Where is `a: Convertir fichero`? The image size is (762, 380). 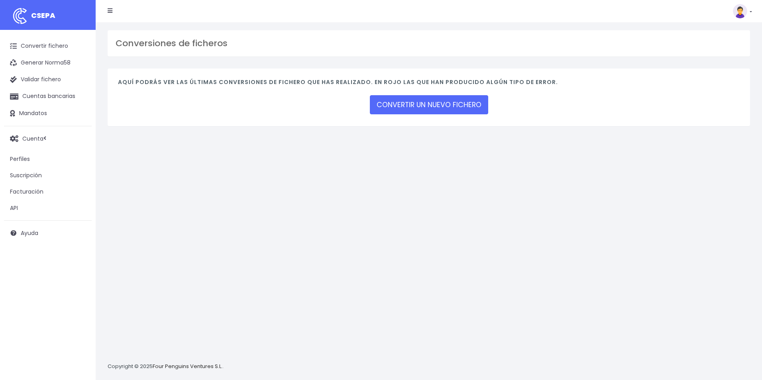
a: Convertir fichero is located at coordinates (48, 46).